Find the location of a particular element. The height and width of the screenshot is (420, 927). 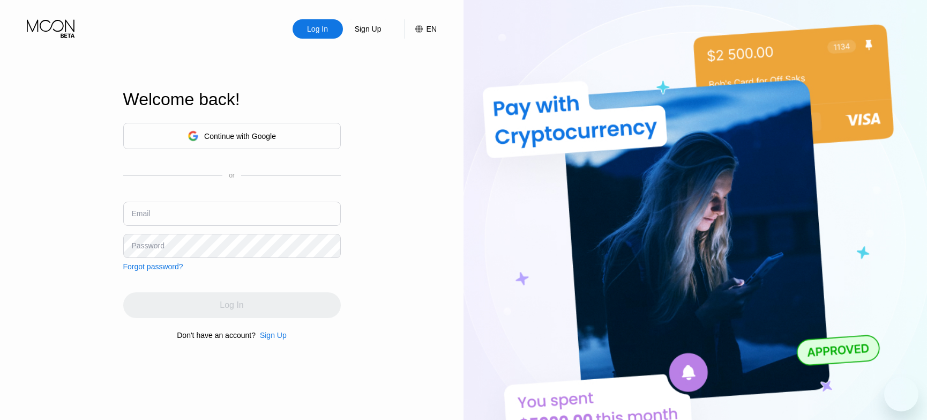

div: Password is located at coordinates (148, 246).